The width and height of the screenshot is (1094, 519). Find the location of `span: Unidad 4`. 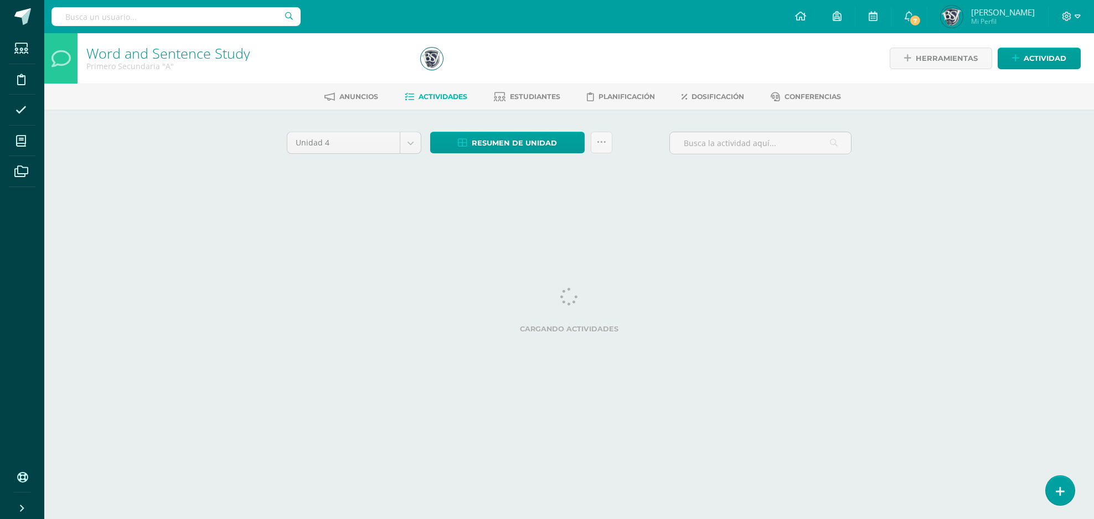

span: Unidad 4 is located at coordinates (343, 143).